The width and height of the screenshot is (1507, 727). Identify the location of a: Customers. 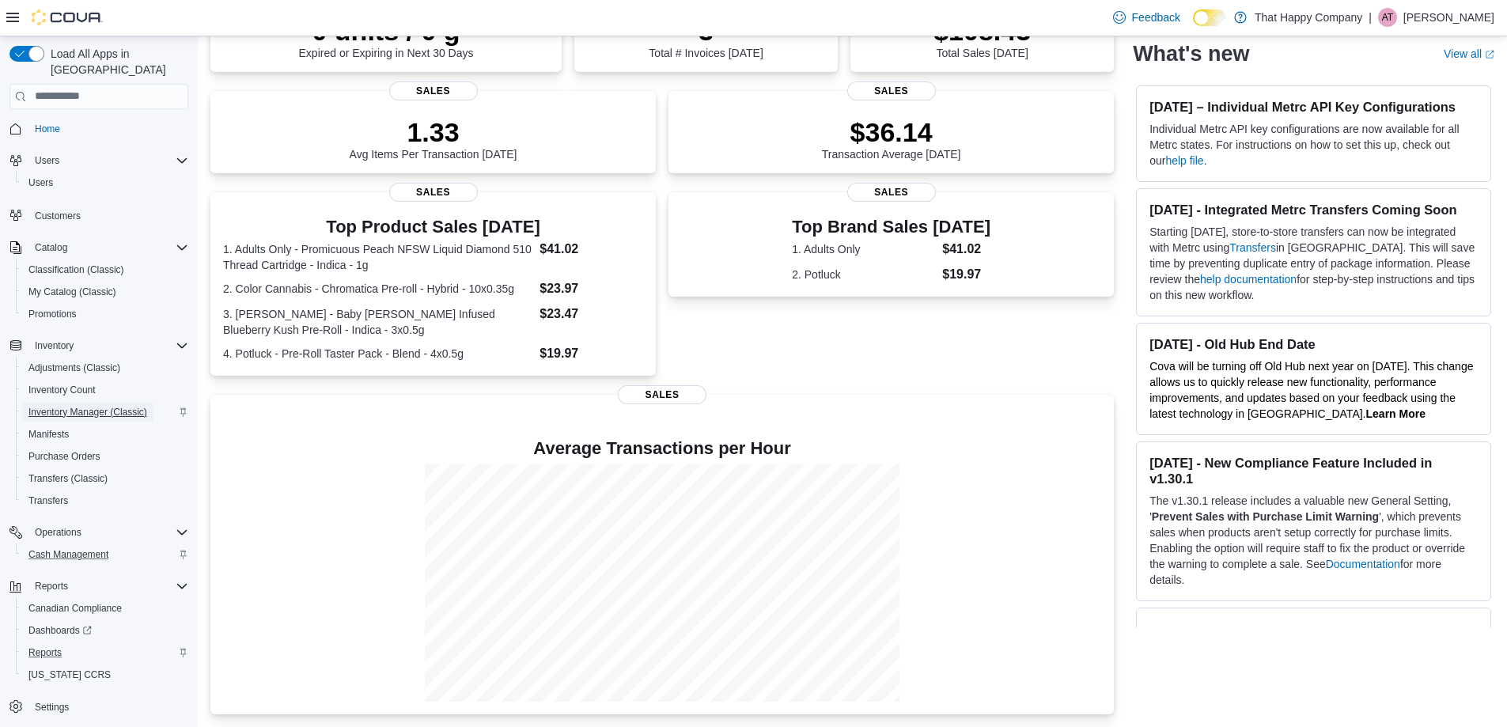
(58, 216).